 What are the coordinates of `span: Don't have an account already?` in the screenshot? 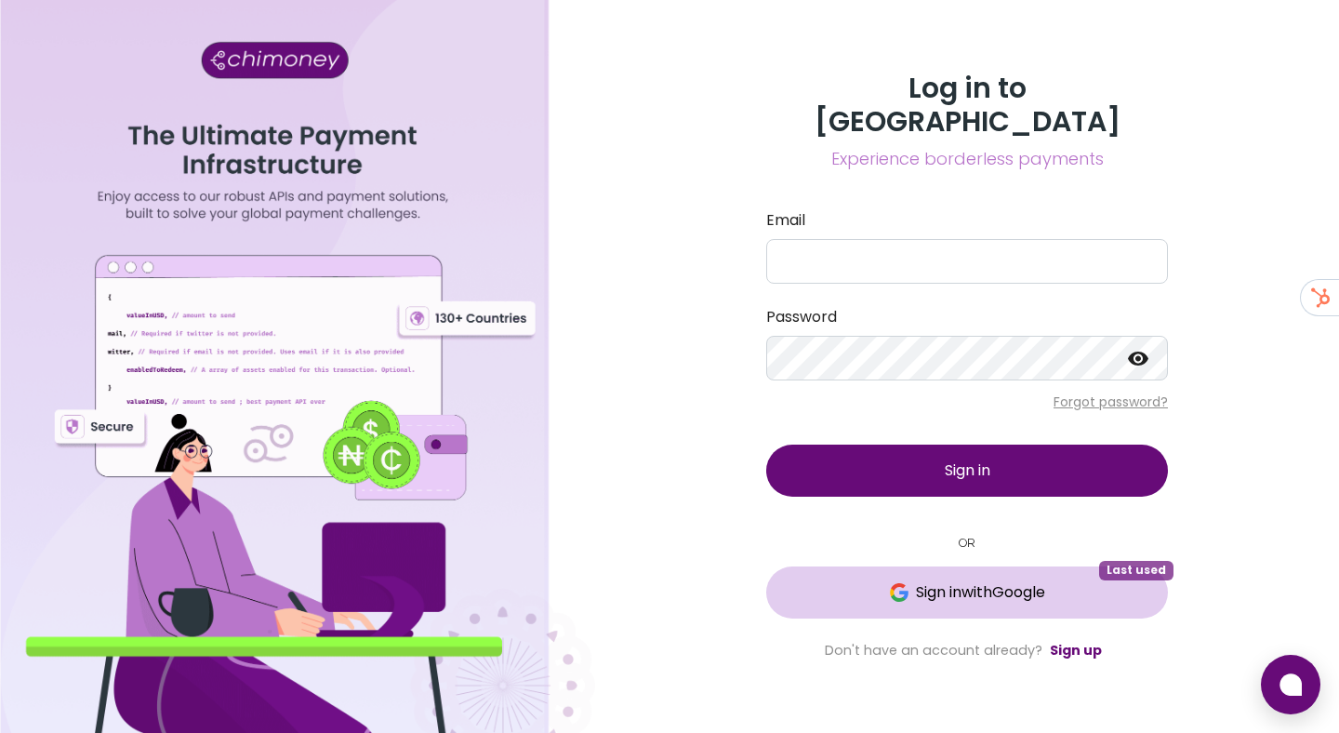 It's located at (934, 650).